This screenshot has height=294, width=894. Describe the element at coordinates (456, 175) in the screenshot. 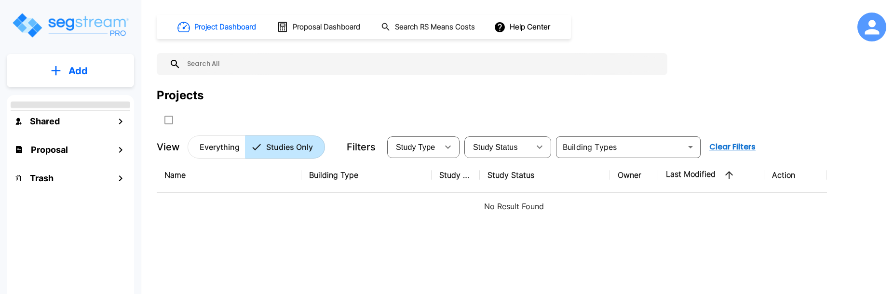

I see `th: Study Type` at that location.